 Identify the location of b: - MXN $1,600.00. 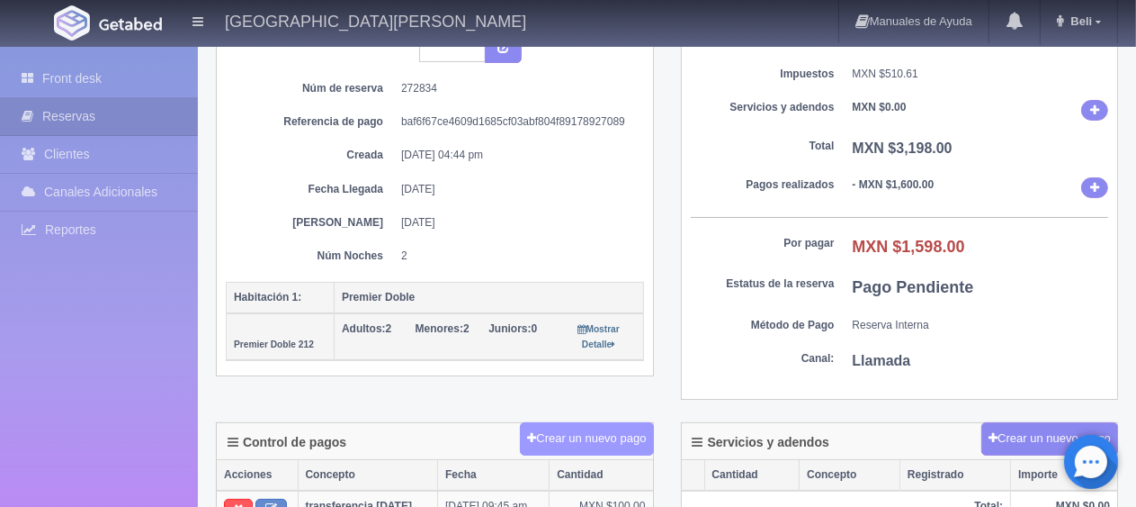
(893, 184).